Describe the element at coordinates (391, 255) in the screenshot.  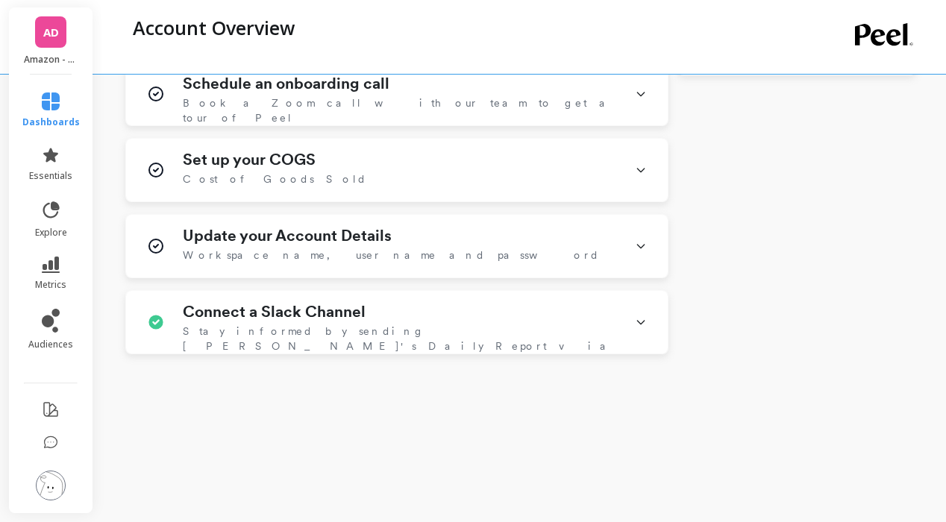
I see `span: Workspace name, user name and password` at that location.